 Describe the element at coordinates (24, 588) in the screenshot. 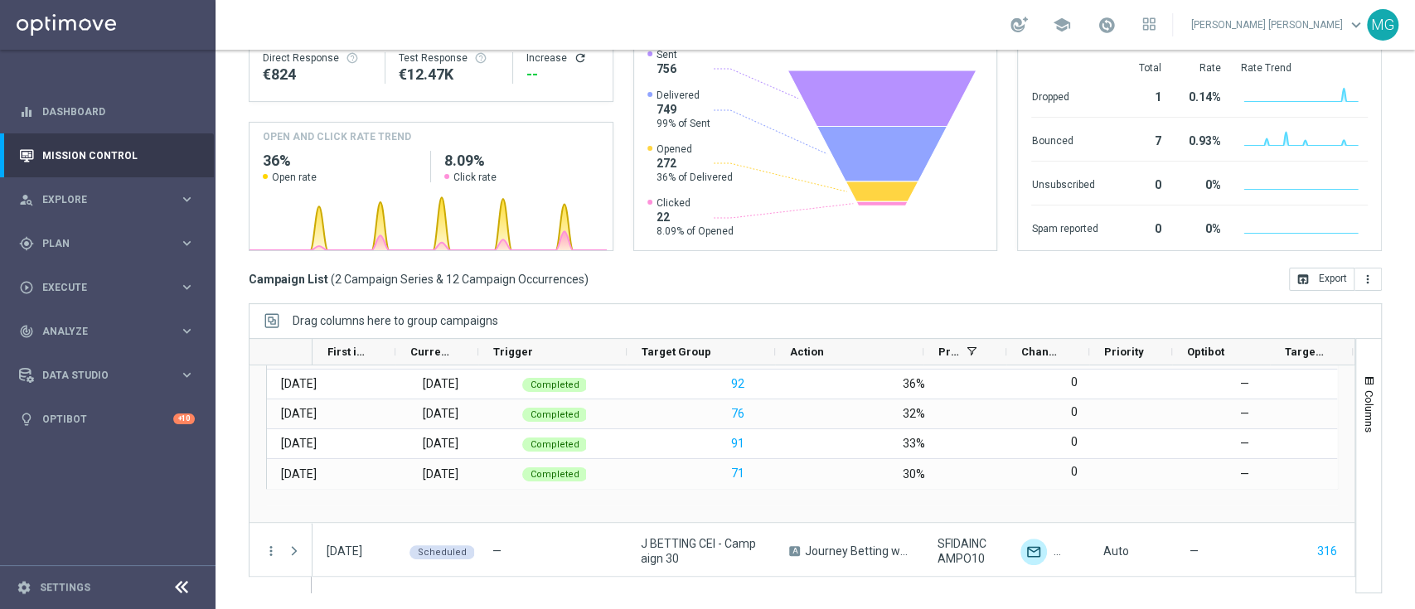

I see `i: settings` at that location.